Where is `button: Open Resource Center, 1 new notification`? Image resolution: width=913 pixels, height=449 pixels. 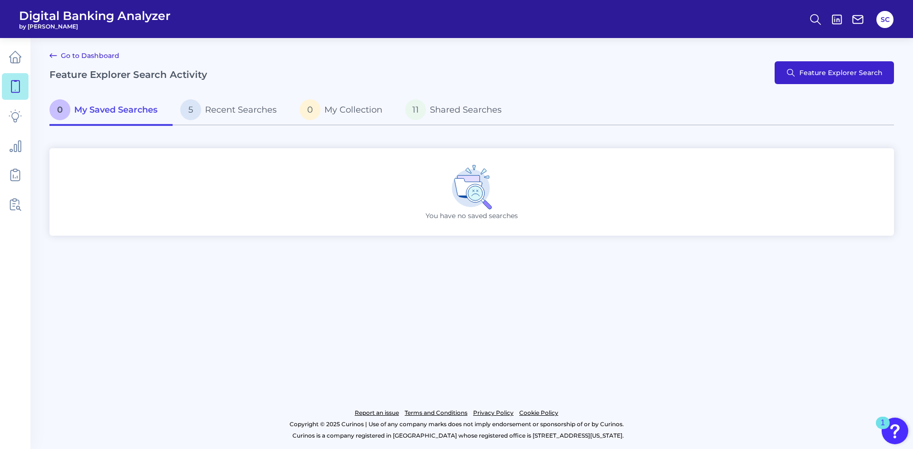
button: Open Resource Center, 1 new notification is located at coordinates (895, 431).